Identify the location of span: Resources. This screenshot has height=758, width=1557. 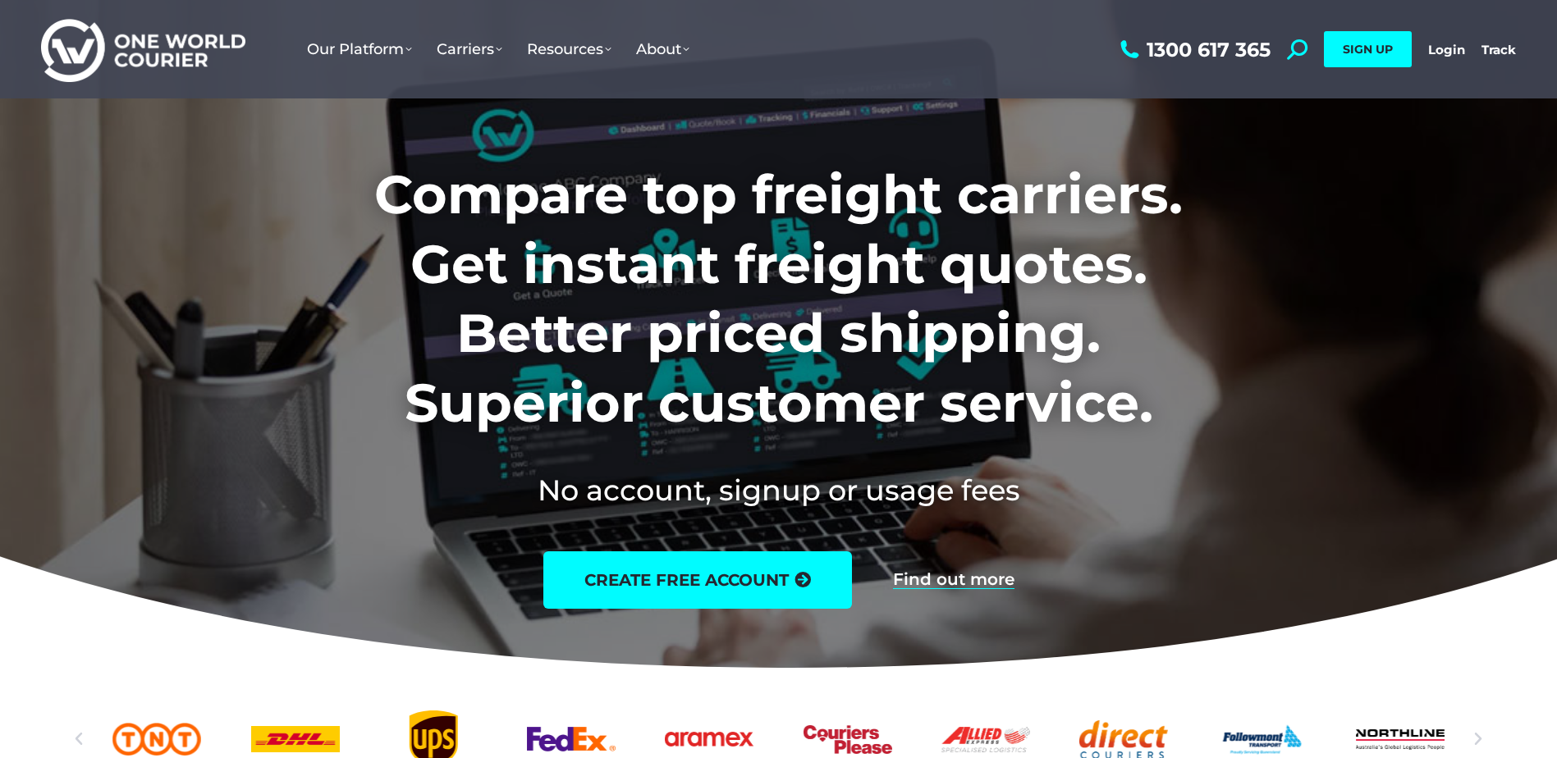
(569, 49).